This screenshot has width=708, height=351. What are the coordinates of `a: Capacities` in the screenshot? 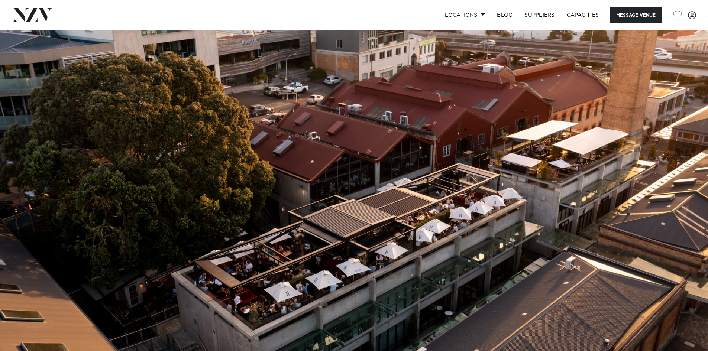 It's located at (583, 15).